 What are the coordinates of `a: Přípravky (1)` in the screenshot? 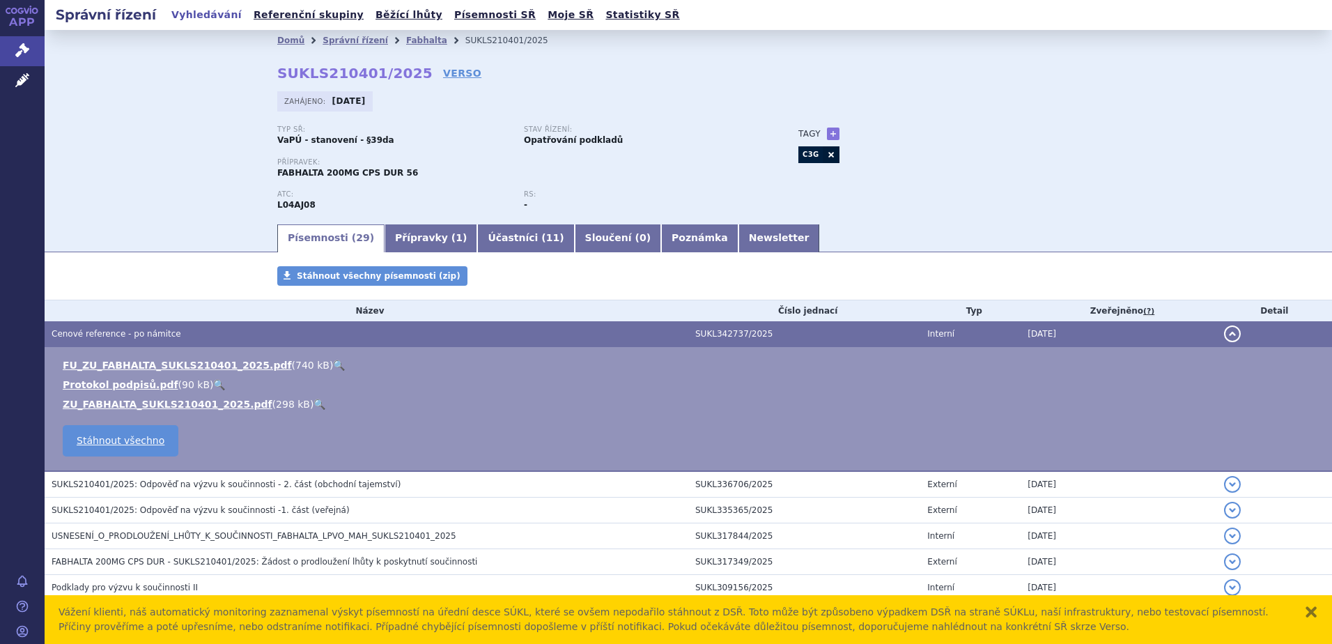 It's located at (430, 238).